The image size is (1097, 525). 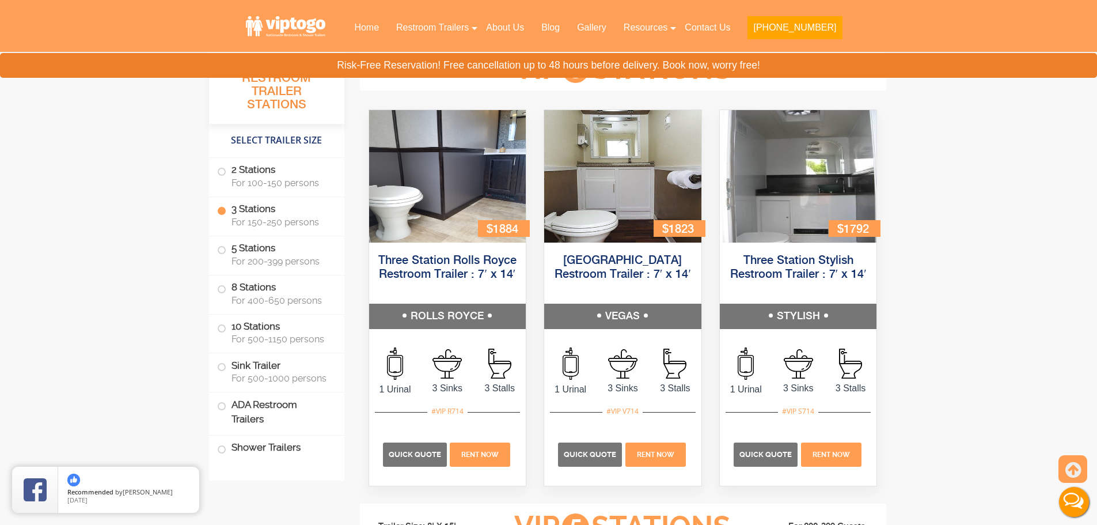 What do you see at coordinates (276, 140) in the screenshot?
I see `h4: Select Trailer Size` at bounding box center [276, 140].